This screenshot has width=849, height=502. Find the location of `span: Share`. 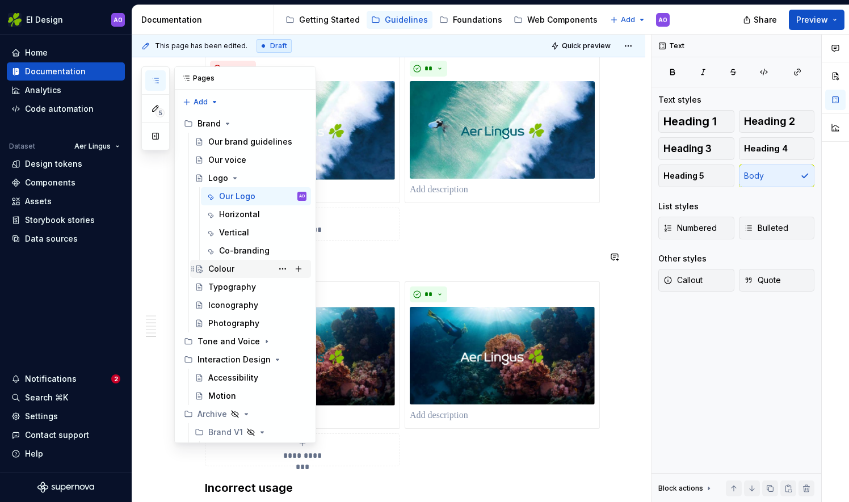

span: Share is located at coordinates (765, 20).